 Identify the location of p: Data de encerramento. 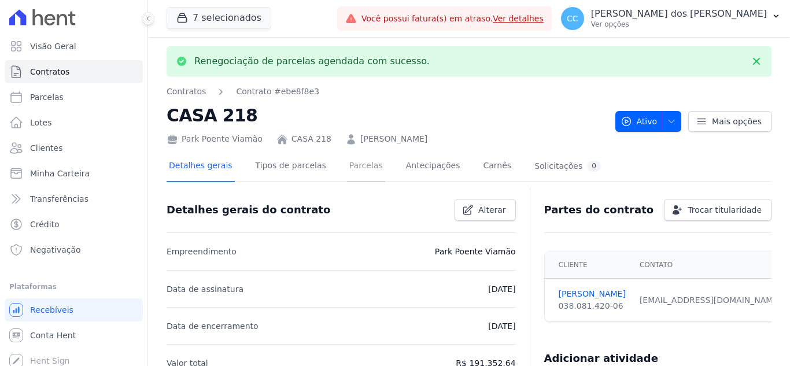
(212, 326).